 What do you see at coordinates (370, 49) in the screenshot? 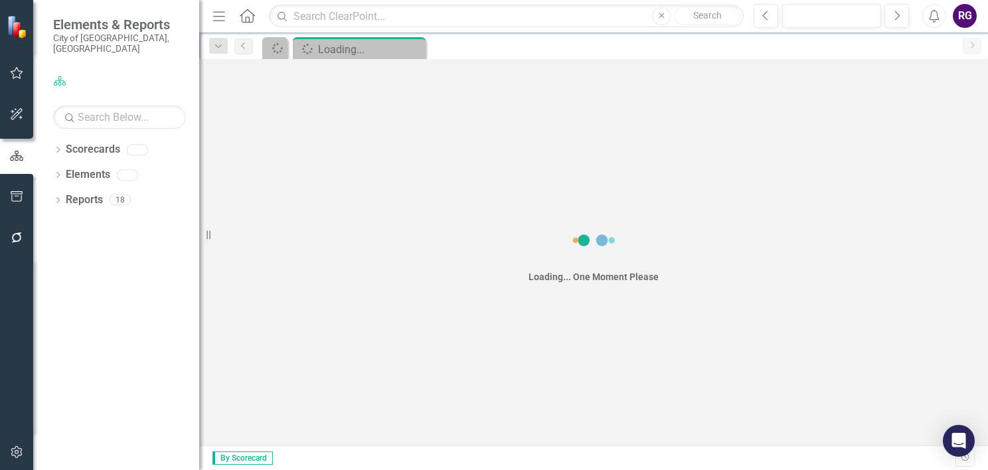
I see `div: Loading...` at bounding box center [370, 49].